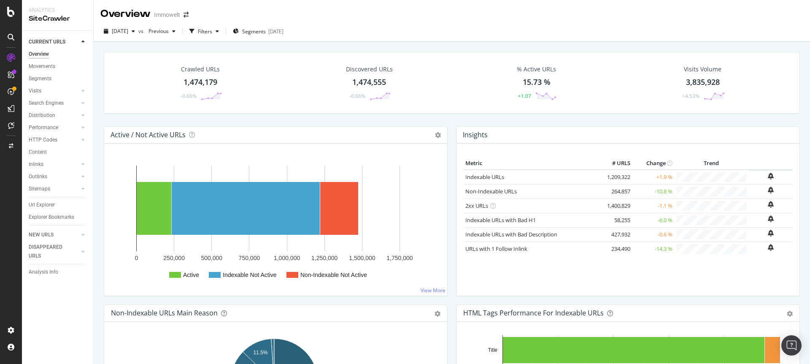 This screenshot has width=810, height=364. I want to click on text: 250,000, so click(174, 258).